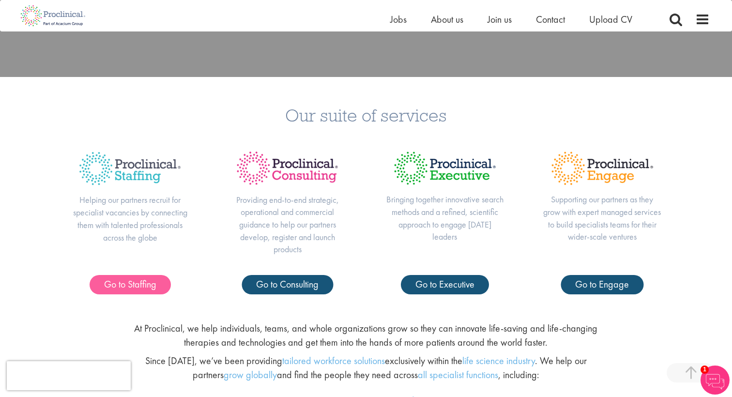 The image size is (732, 397). Describe the element at coordinates (715, 380) in the screenshot. I see `img: Chatbot` at that location.